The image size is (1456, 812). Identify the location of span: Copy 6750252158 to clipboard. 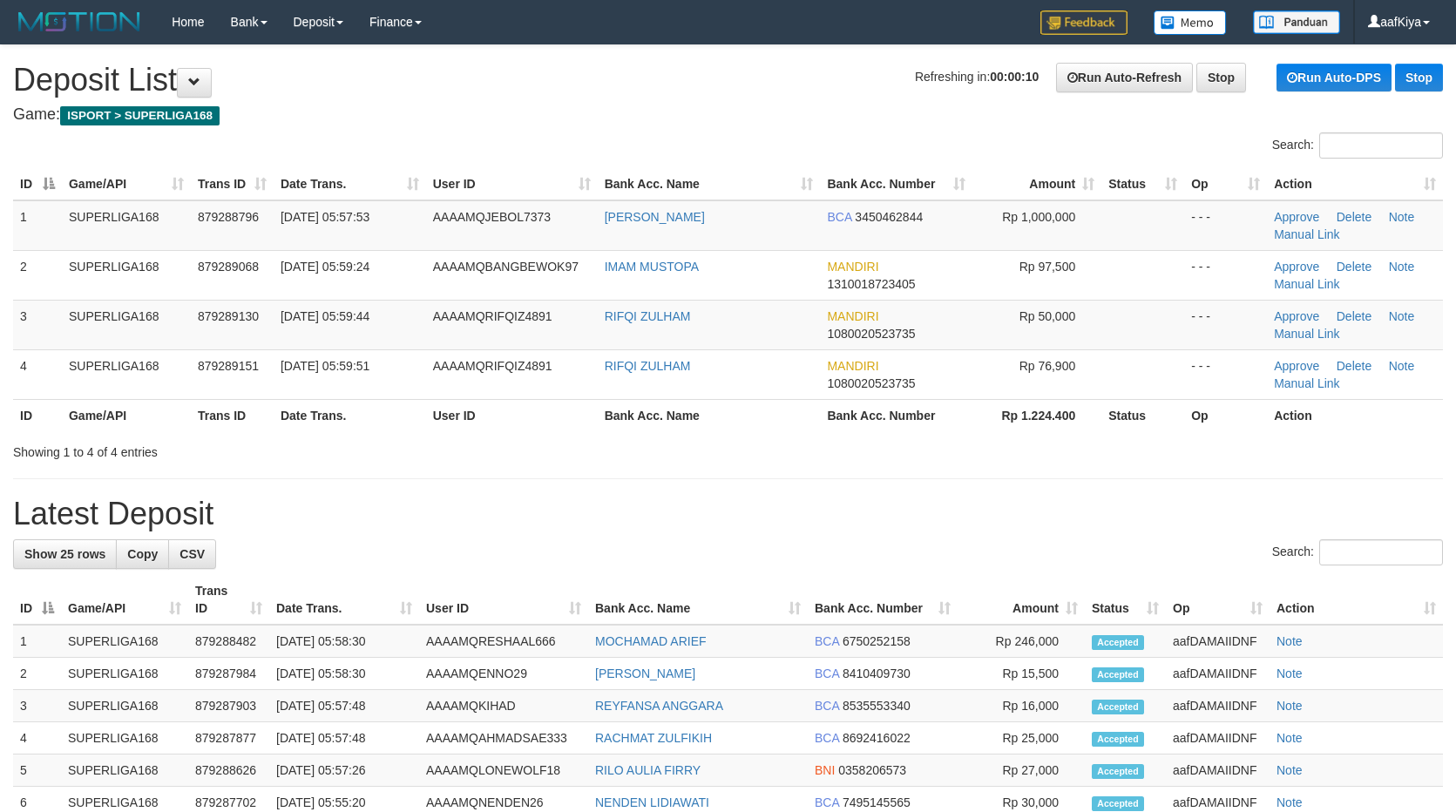
(877, 641).